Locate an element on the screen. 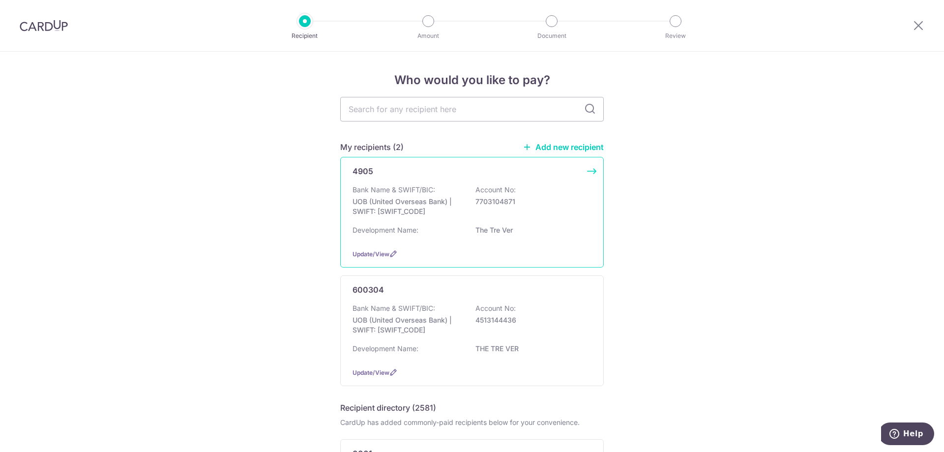 The width and height of the screenshot is (944, 452). p: 600304 is located at coordinates (368, 290).